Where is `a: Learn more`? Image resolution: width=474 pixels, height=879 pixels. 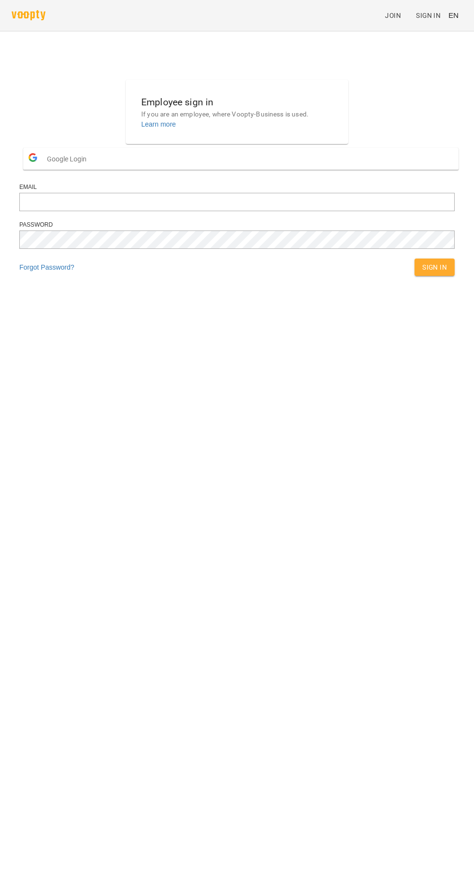
a: Learn more is located at coordinates (159, 124).